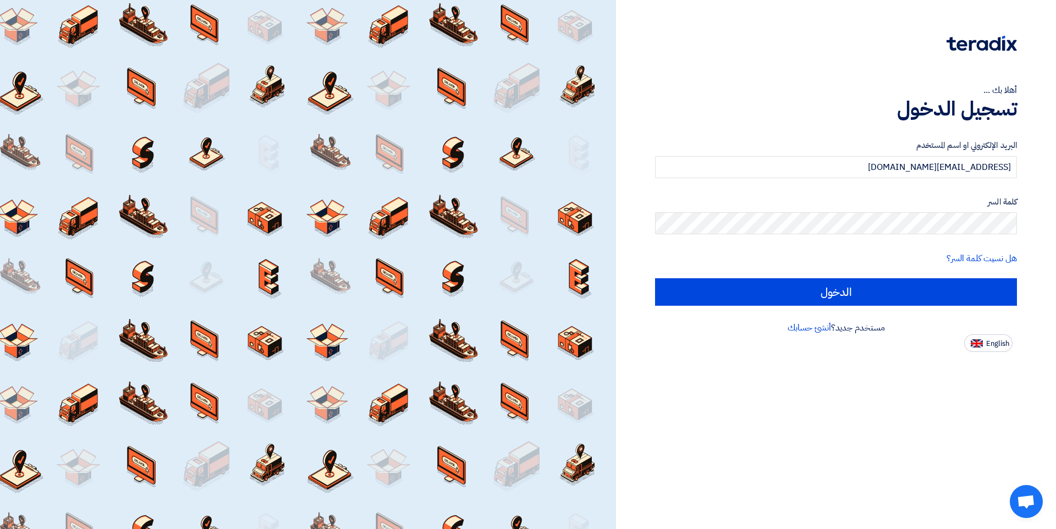  I want to click on a: أنشئ حسابك, so click(809, 328).